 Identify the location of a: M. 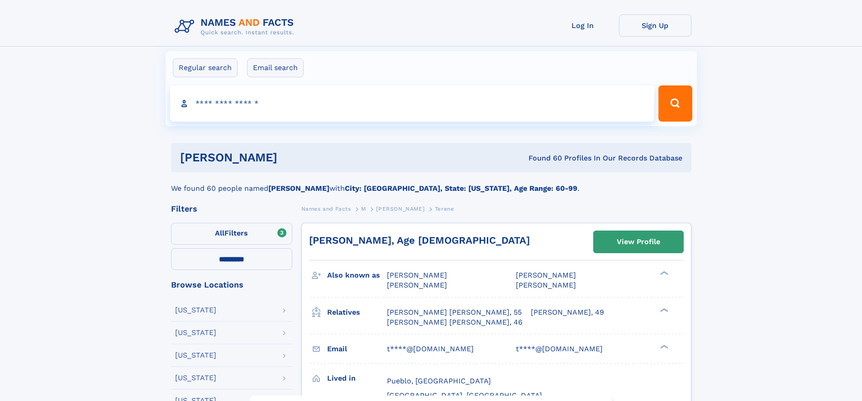
(363, 209).